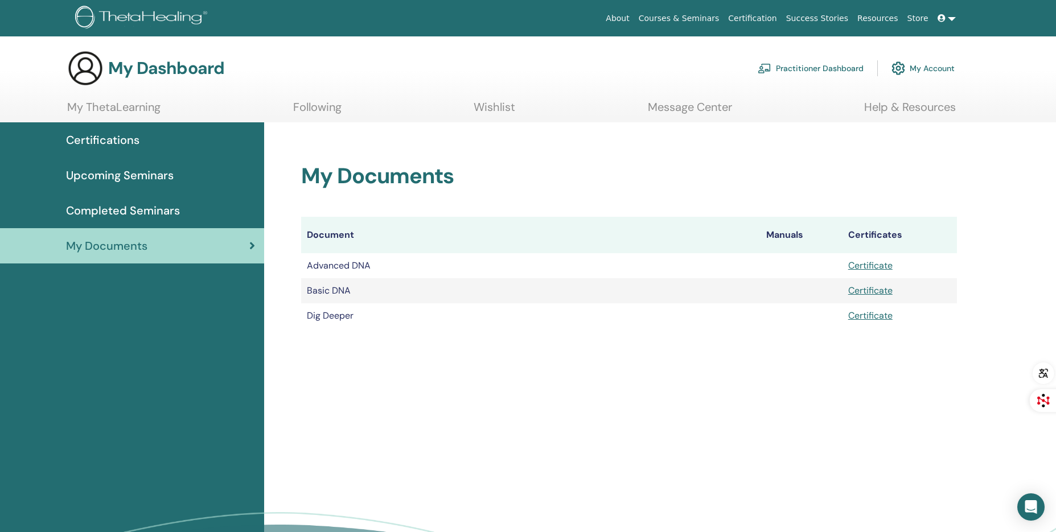 The width and height of the screenshot is (1056, 532). I want to click on td: Dig Deeper, so click(531, 316).